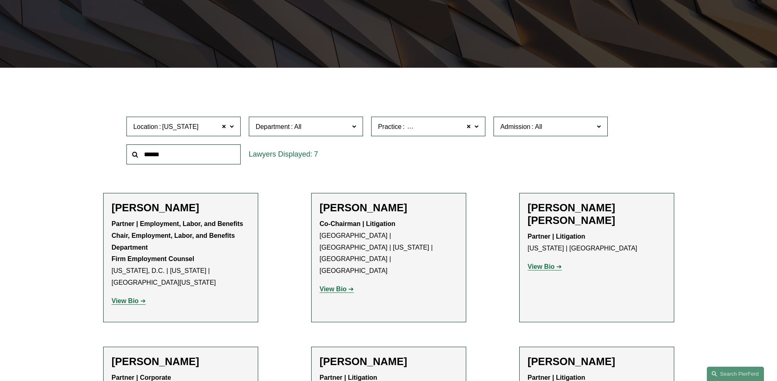 The image size is (777, 381). I want to click on span: 7, so click(316, 154).